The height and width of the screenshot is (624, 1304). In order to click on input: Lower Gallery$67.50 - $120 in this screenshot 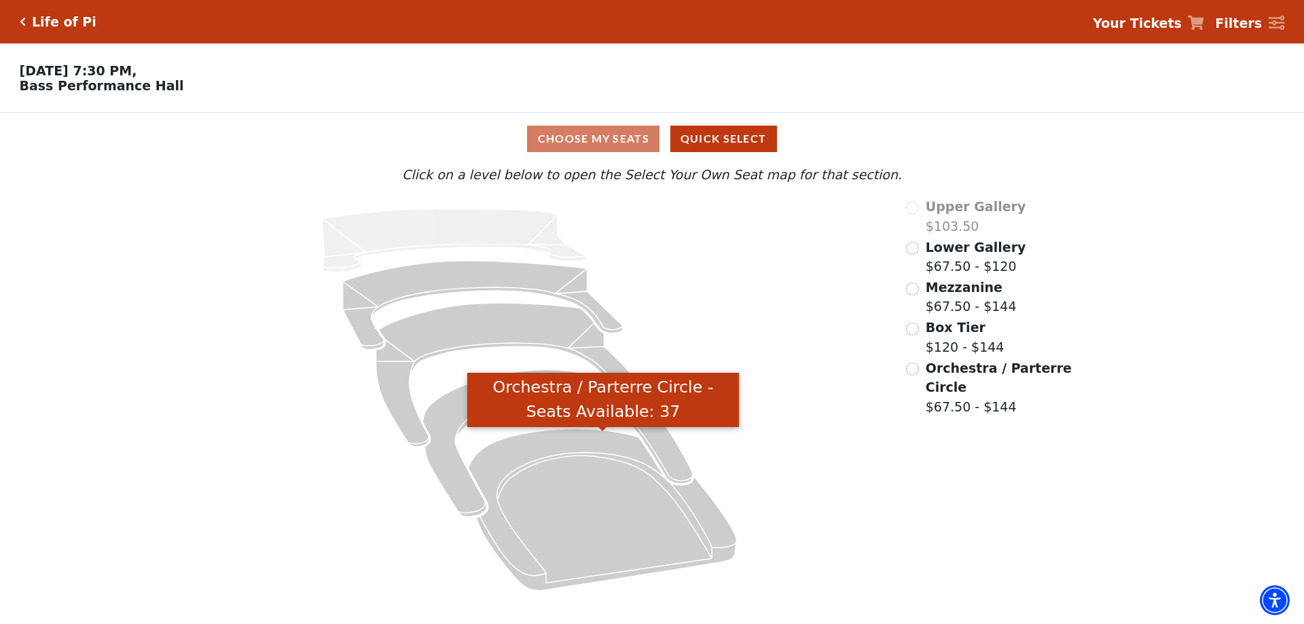, I will do `click(912, 248)`.